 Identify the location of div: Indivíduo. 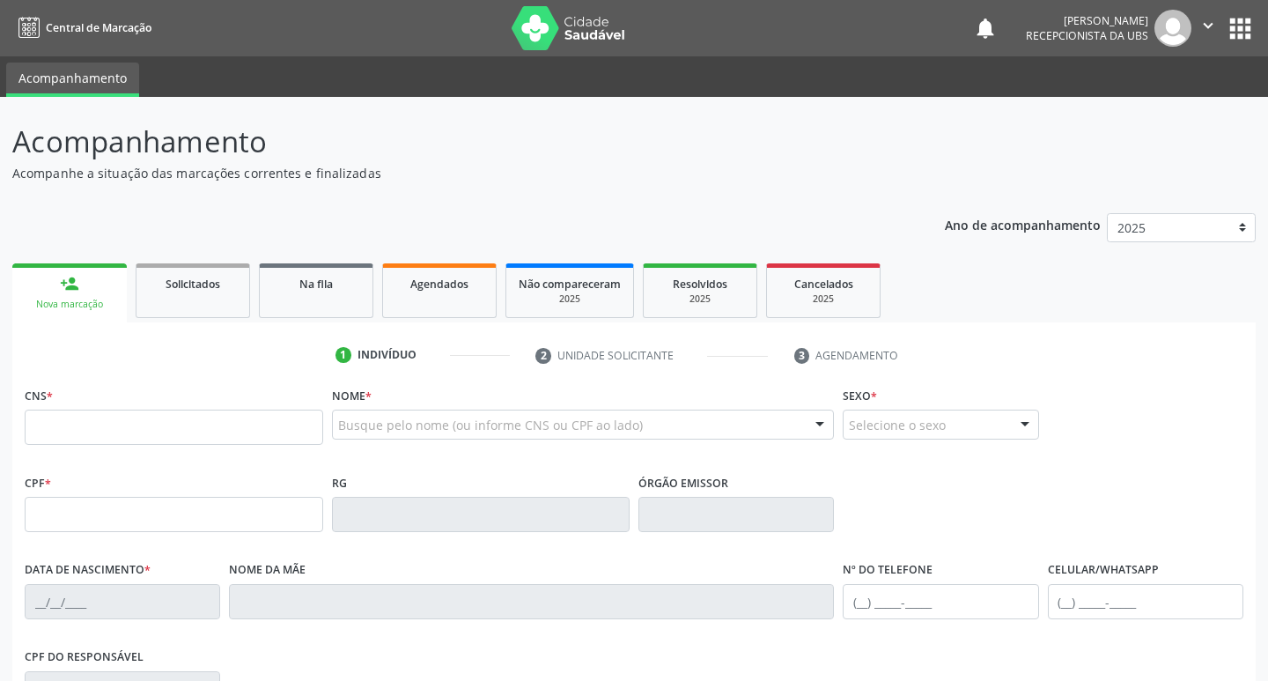
(387, 355).